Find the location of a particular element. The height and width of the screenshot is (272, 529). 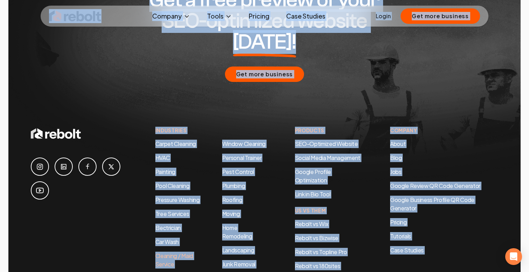

a: About is located at coordinates (398, 143).